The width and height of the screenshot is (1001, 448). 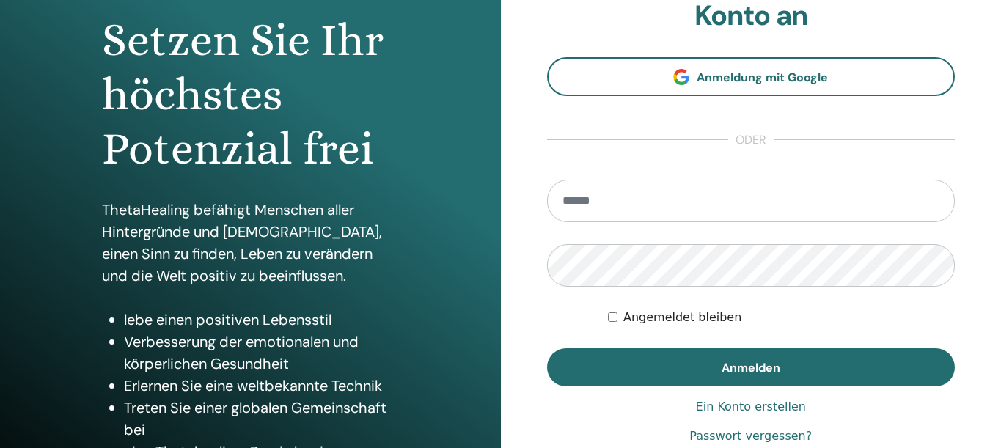 What do you see at coordinates (261, 353) in the screenshot?
I see `li: Verbesserung der emotionalen und körperlichen Gesundheit` at bounding box center [261, 353].